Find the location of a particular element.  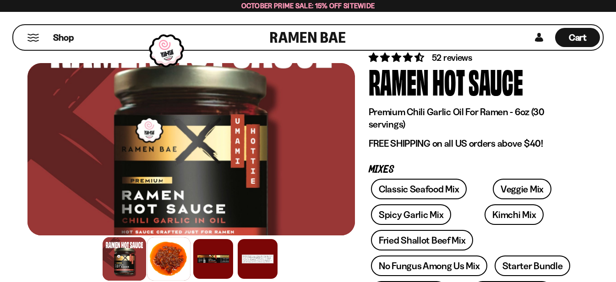

a: Classic Seafood Mix is located at coordinates (418, 189).